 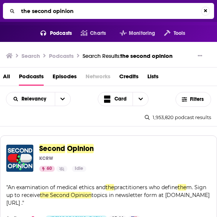 What do you see at coordinates (146, 56) in the screenshot?
I see `span: the second opinion` at bounding box center [146, 56].